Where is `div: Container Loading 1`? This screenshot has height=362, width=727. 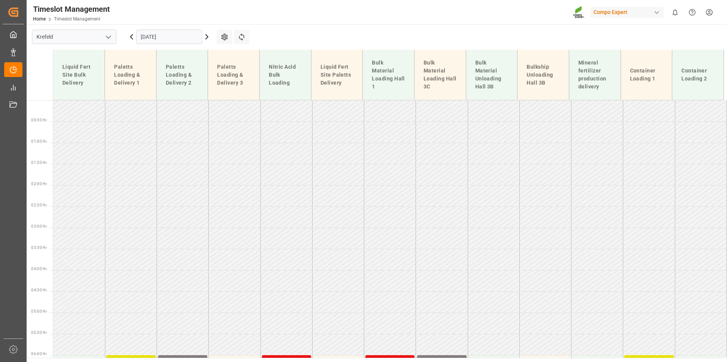
div: Container Loading 1 is located at coordinates (646, 75).